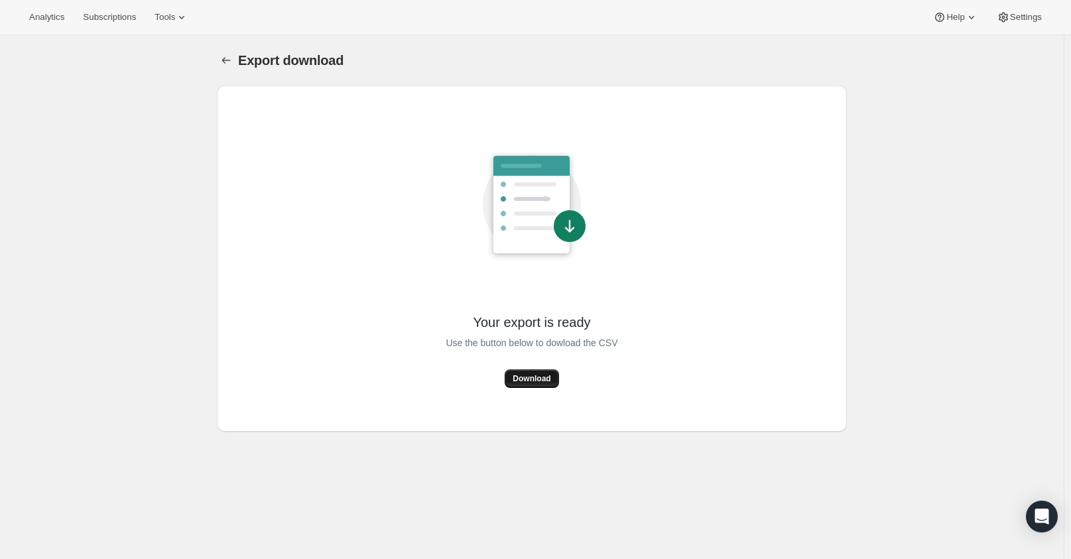  Describe the element at coordinates (46, 17) in the screenshot. I see `button: Analytics` at that location.